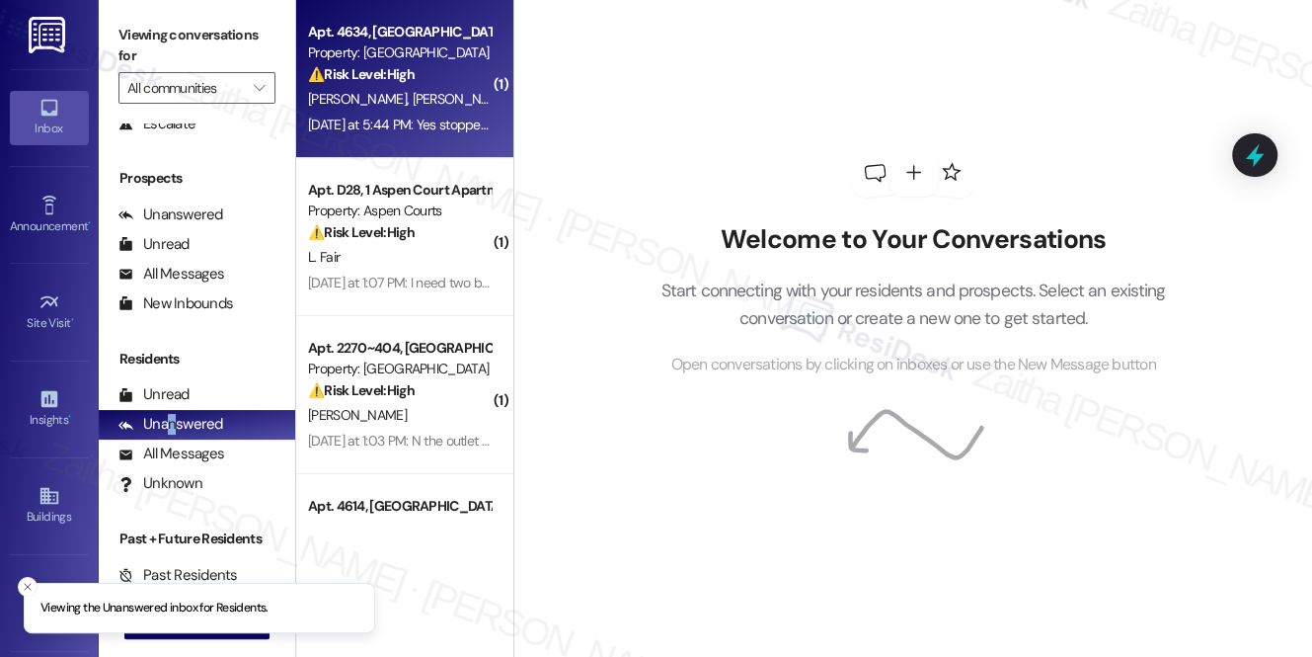 The height and width of the screenshot is (657, 1312). Describe the element at coordinates (157, 123) in the screenshot. I see `div: Escalate` at that location.